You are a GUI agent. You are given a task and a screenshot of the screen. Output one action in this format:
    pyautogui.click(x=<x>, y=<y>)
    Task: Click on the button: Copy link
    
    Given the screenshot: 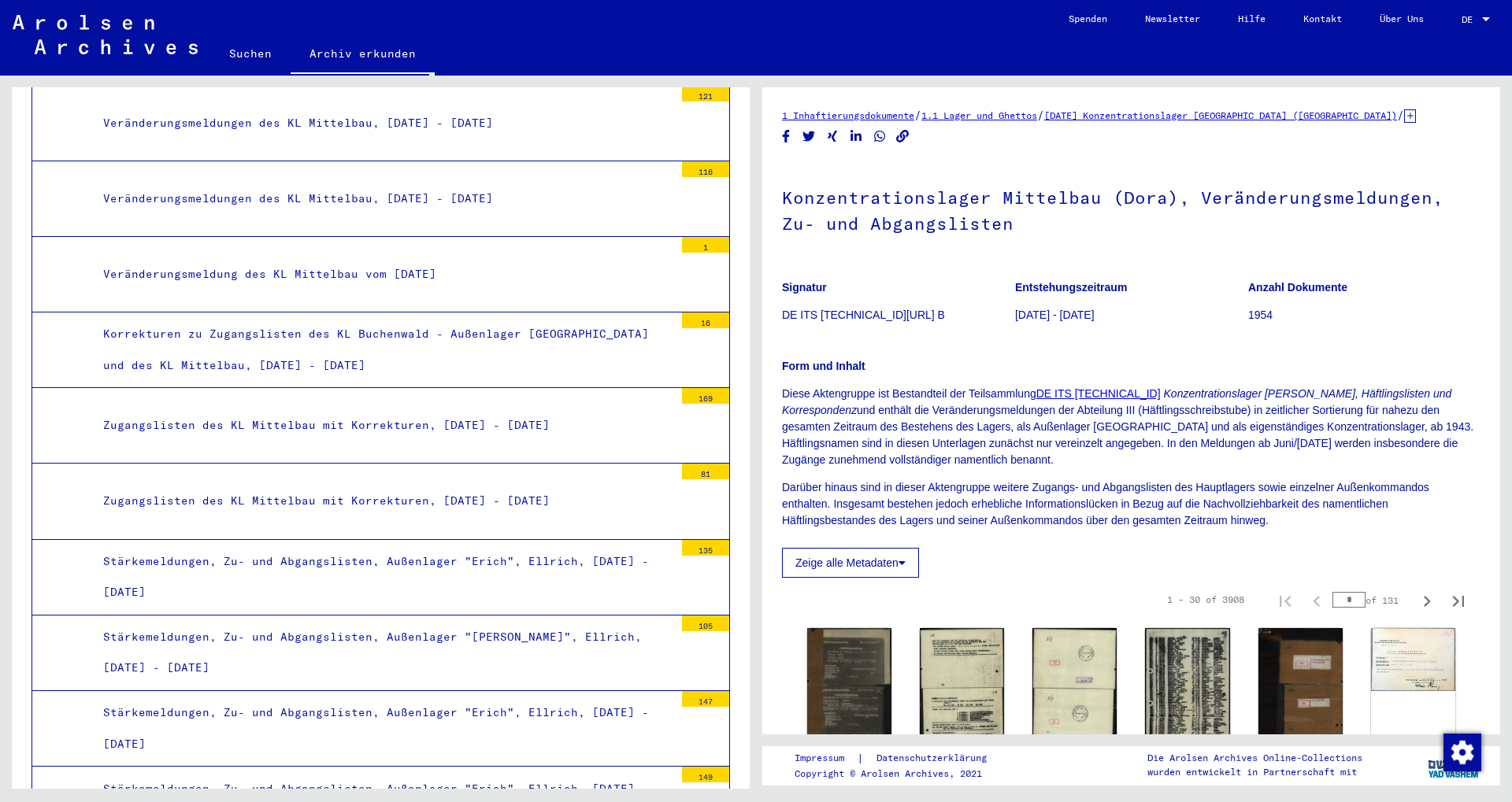 What is the action you would take?
    pyautogui.click(x=902, y=136)
    